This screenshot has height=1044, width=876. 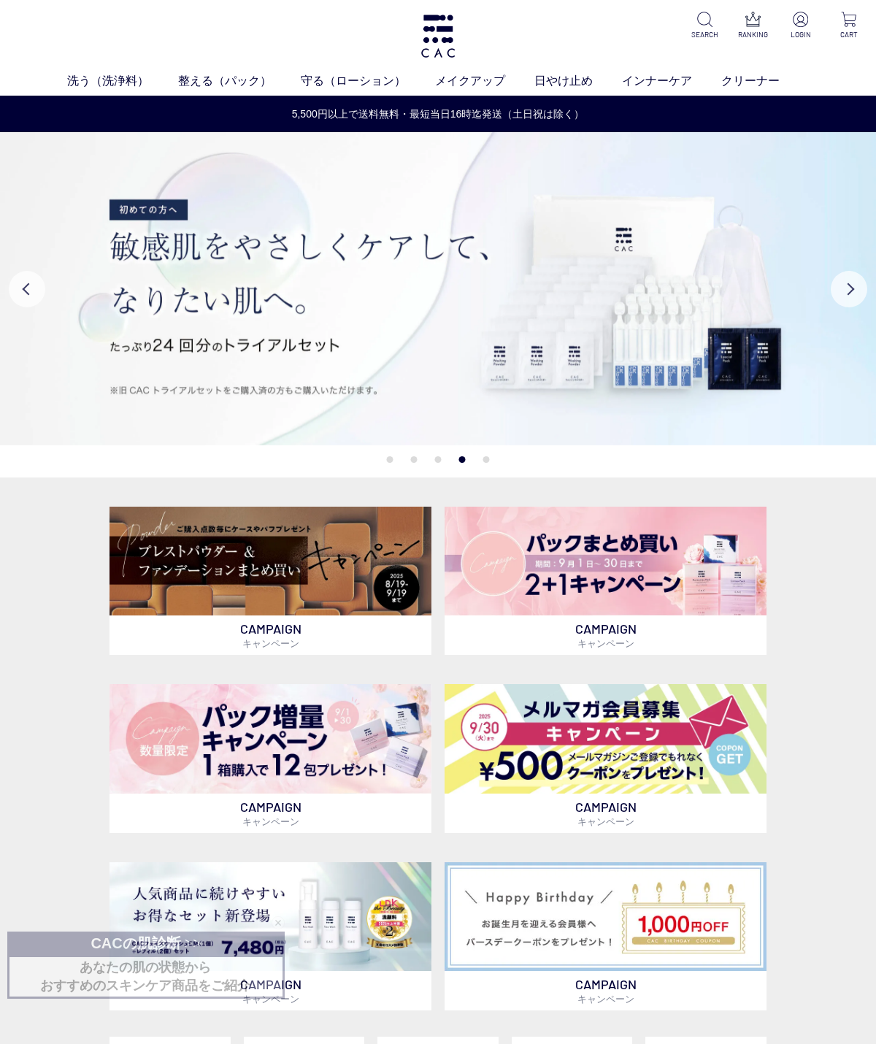 I want to click on a: RANKING, so click(x=753, y=26).